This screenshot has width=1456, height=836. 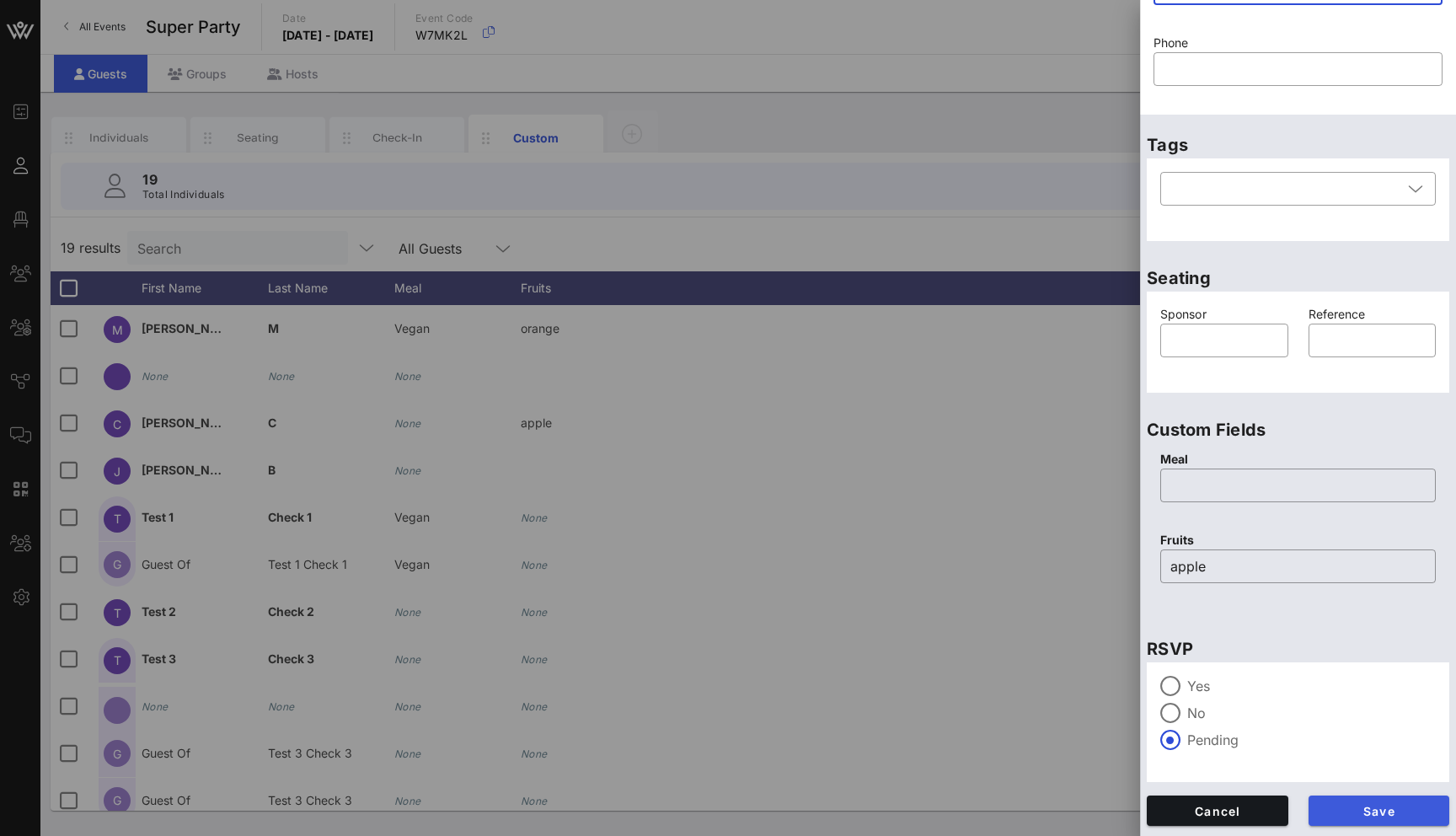 What do you see at coordinates (1297, 43) in the screenshot?
I see `p: Phone` at bounding box center [1297, 43].